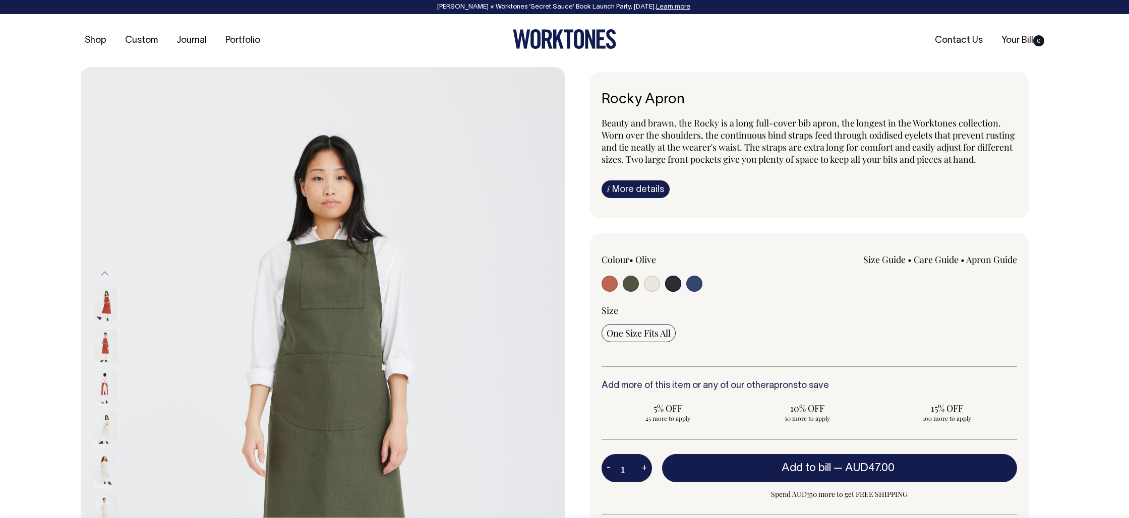  I want to click on button: Add to bill —AUD47.00, so click(839, 468).